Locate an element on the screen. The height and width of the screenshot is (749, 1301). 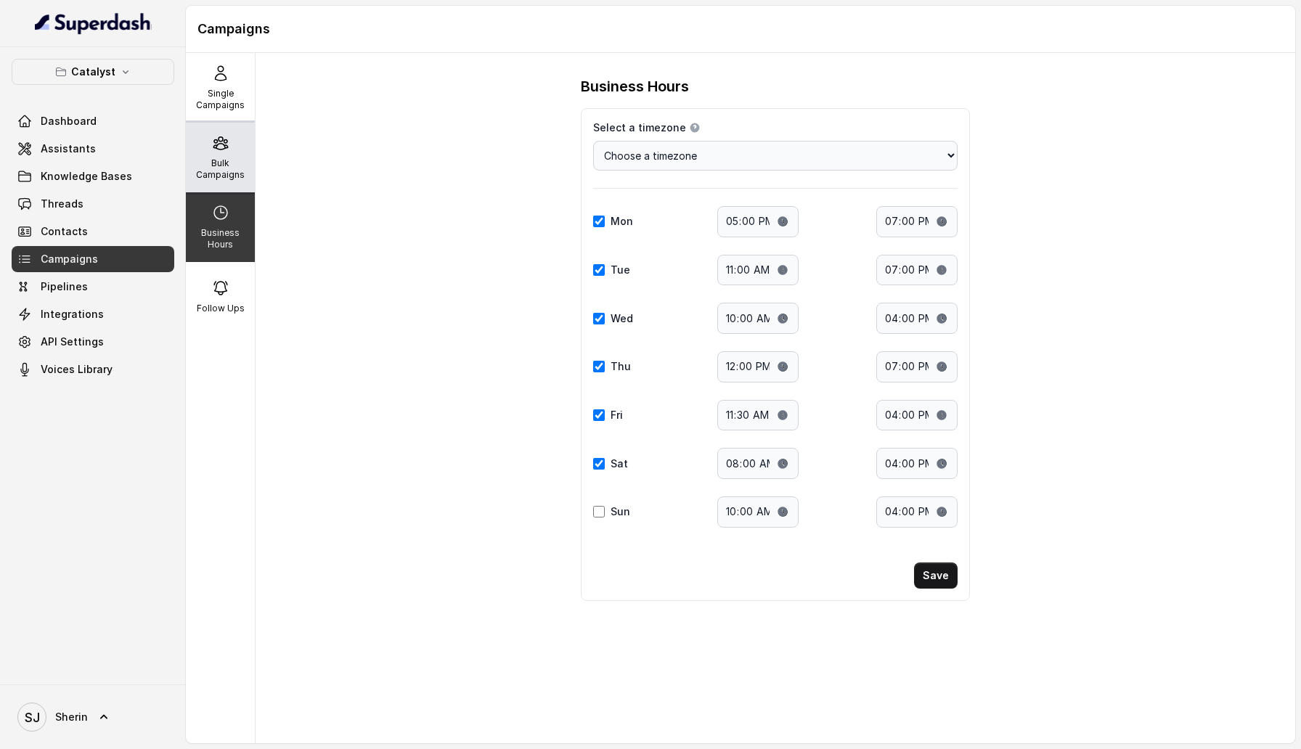
h1: Campaigns is located at coordinates (741, 29).